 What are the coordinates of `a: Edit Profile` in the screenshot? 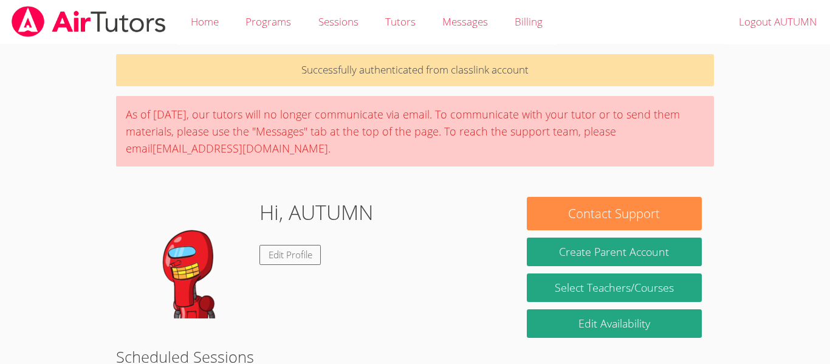 It's located at (290, 255).